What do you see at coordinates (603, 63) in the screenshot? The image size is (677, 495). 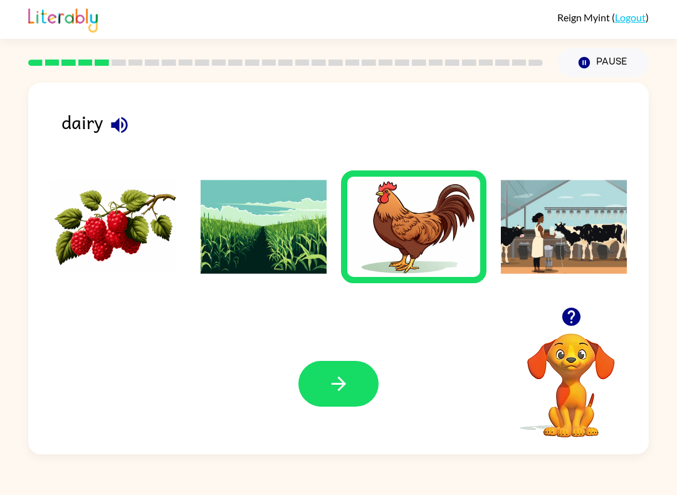 I see `button: Pause` at bounding box center [603, 63].